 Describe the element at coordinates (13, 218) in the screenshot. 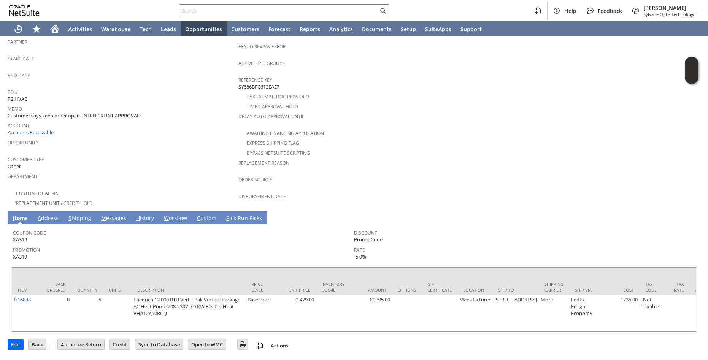

I see `span: I` at that location.